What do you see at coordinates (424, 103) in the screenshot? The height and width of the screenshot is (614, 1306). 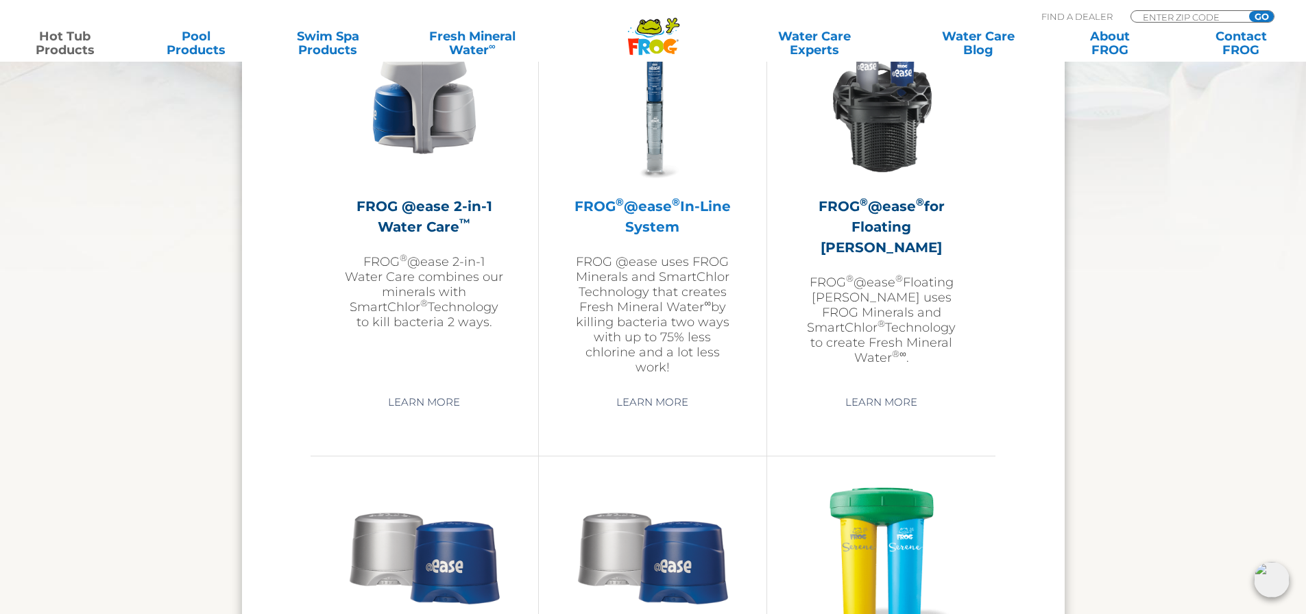 I see `img: @ease-2-in-1-Holder-v2-300x300.png` at bounding box center [424, 103].